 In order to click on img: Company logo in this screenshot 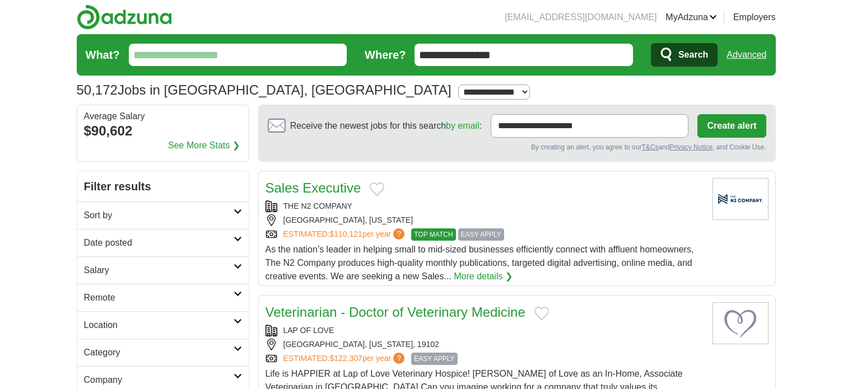, I will do `click(741, 199)`.